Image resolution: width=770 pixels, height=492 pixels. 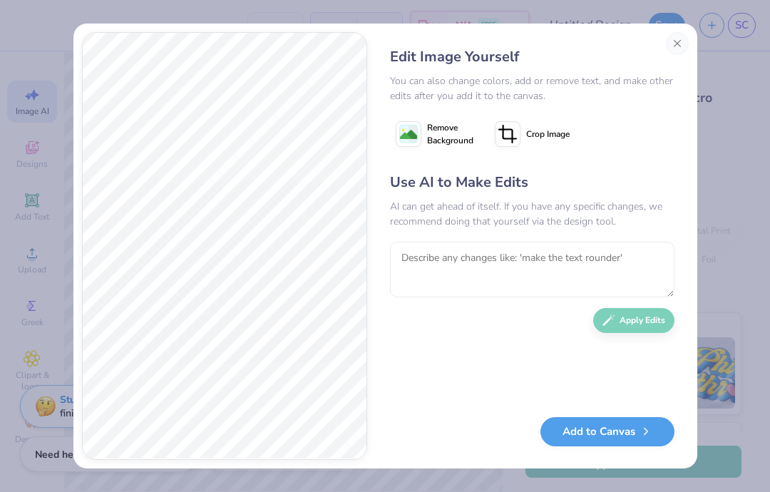 What do you see at coordinates (534, 134) in the screenshot?
I see `button: Crop Image` at bounding box center [534, 134].